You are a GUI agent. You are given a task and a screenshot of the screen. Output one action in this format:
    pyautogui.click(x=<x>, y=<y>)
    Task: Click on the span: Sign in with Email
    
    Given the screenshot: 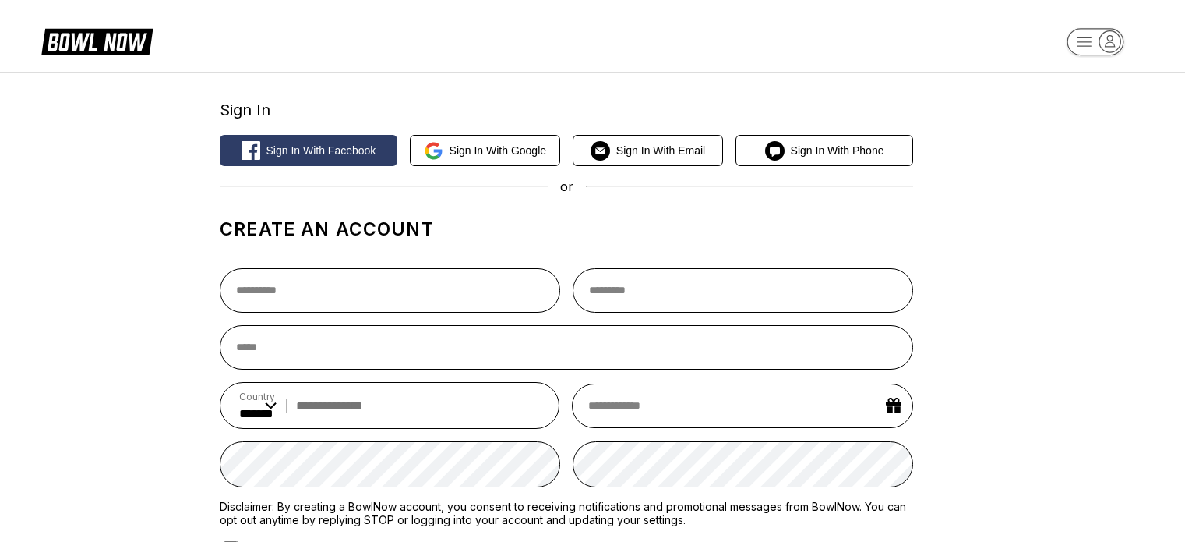 What is the action you would take?
    pyautogui.click(x=661, y=150)
    